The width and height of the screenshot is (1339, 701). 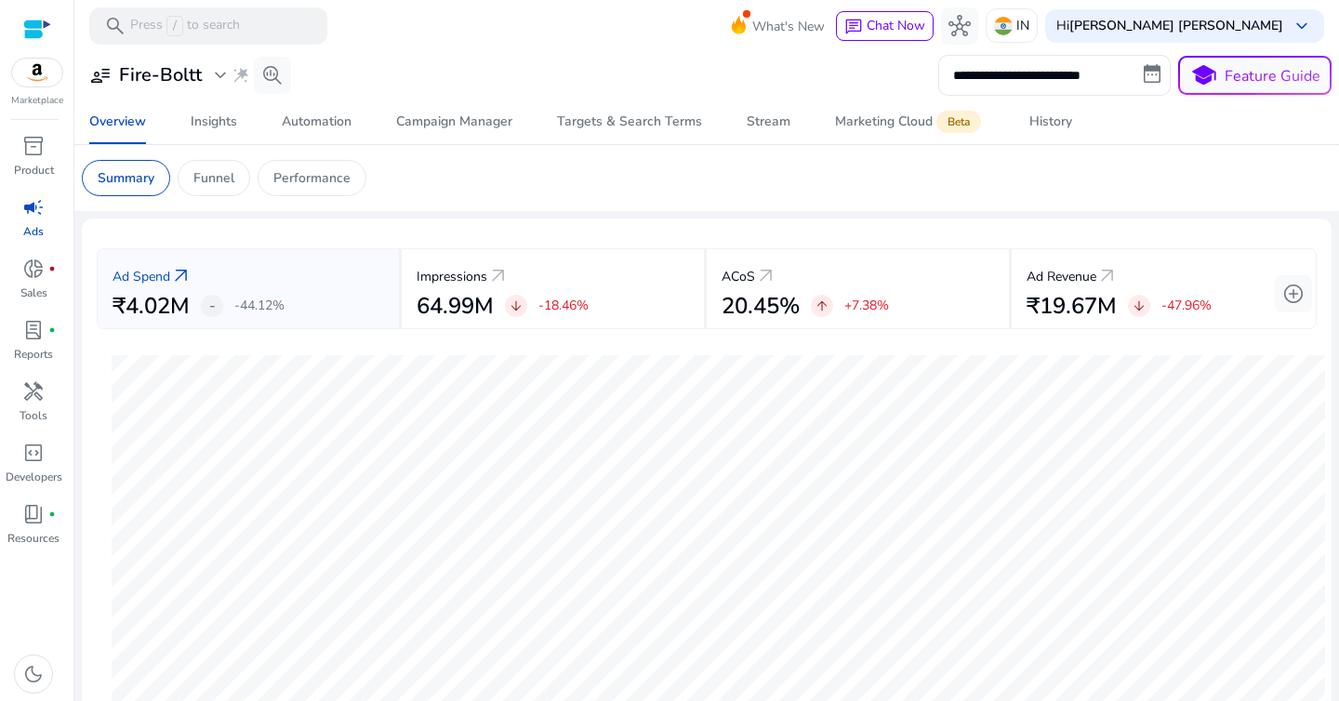 What do you see at coordinates (214, 178) in the screenshot?
I see `p: Funnel` at bounding box center [214, 178].